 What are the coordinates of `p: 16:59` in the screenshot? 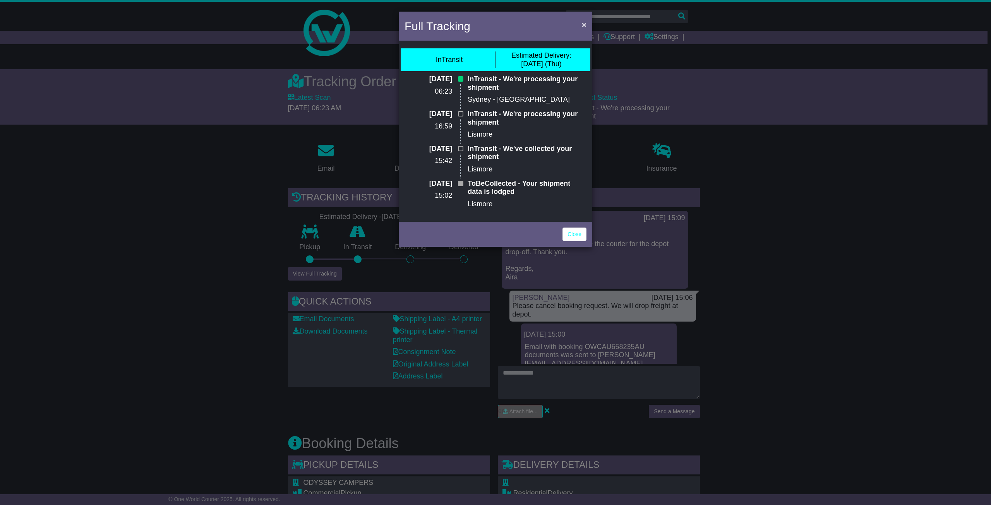 It's located at (428, 127).